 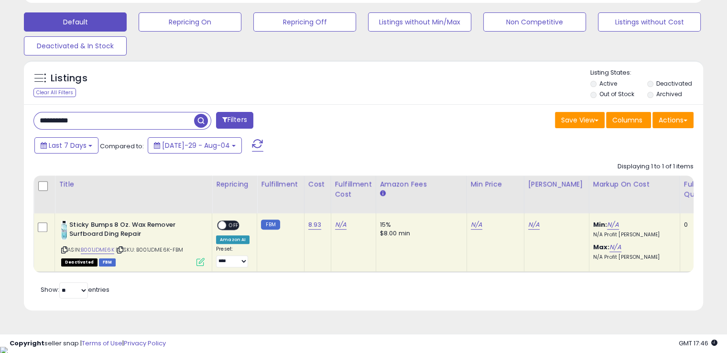 I want to click on button: Listings without Cost, so click(x=649, y=22).